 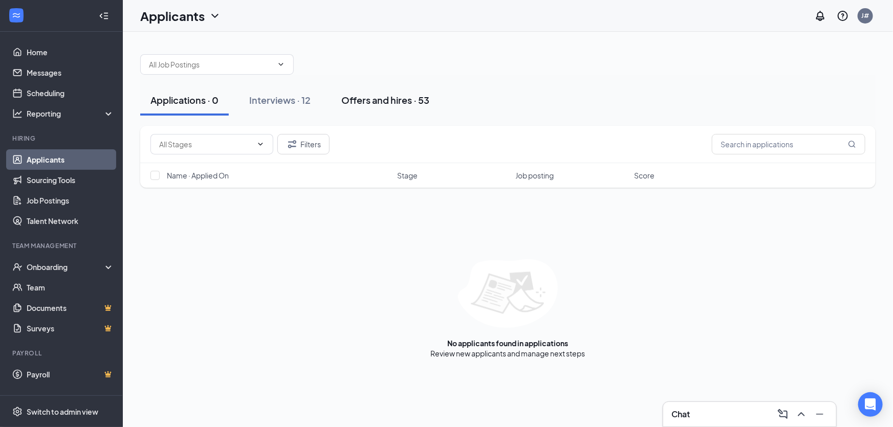 What do you see at coordinates (70, 375) in the screenshot?
I see `a: PayrollCrown` at bounding box center [70, 375].